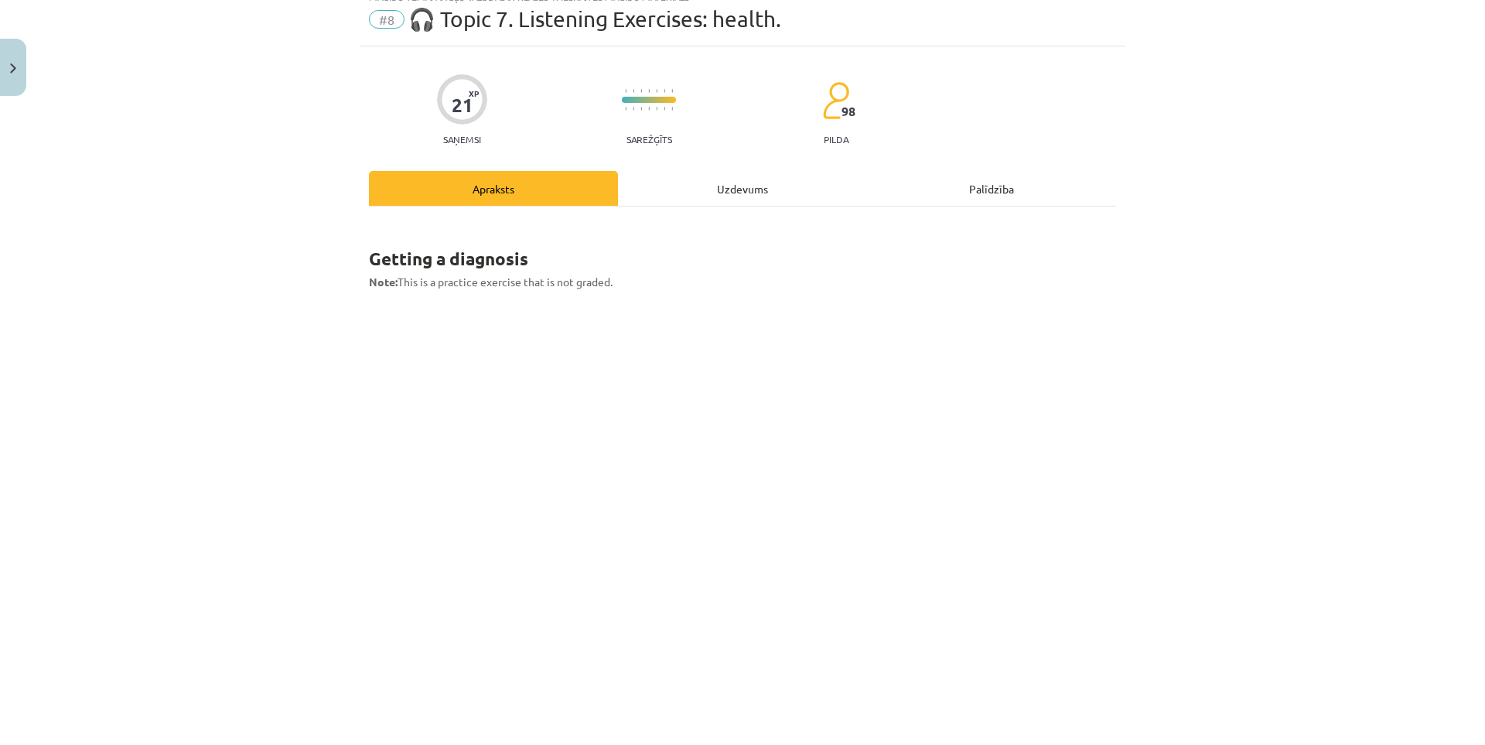 The height and width of the screenshot is (745, 1485). What do you see at coordinates (383, 282) in the screenshot?
I see `strong: Note:` at bounding box center [383, 282].